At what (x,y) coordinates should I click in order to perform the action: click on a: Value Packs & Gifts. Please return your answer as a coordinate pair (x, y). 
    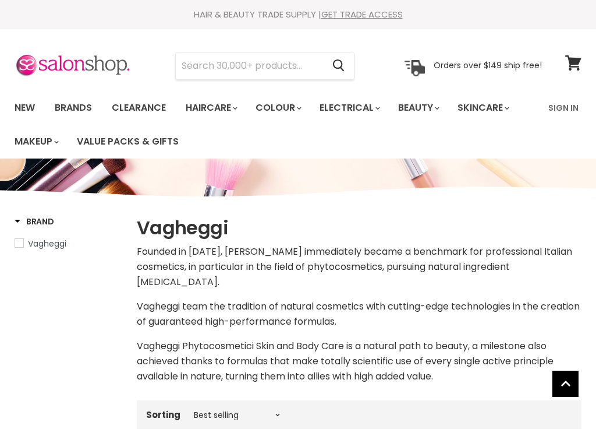
    Looking at the image, I should click on (128, 141).